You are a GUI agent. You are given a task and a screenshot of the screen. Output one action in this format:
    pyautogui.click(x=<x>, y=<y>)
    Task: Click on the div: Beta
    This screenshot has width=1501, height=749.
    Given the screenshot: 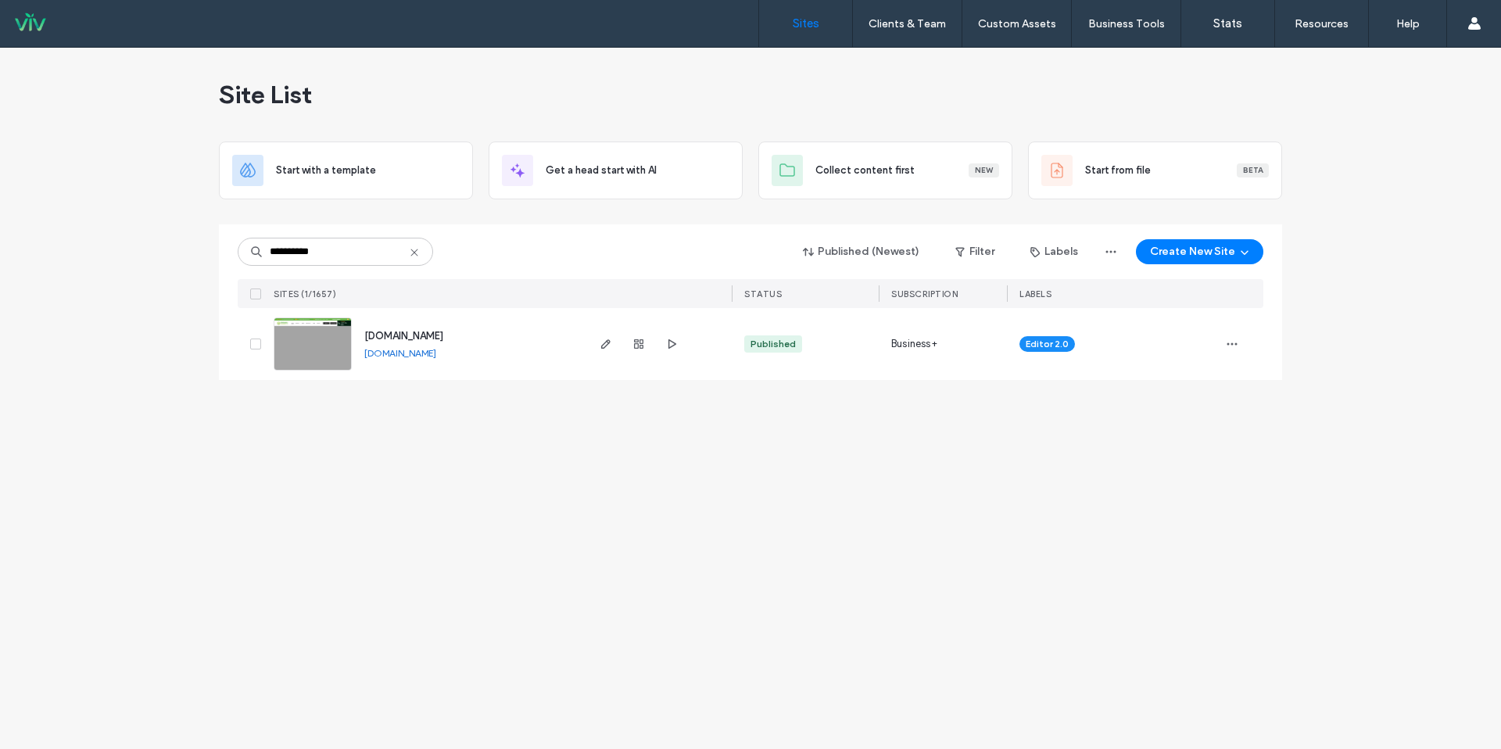 What is the action you would take?
    pyautogui.click(x=1252, y=170)
    